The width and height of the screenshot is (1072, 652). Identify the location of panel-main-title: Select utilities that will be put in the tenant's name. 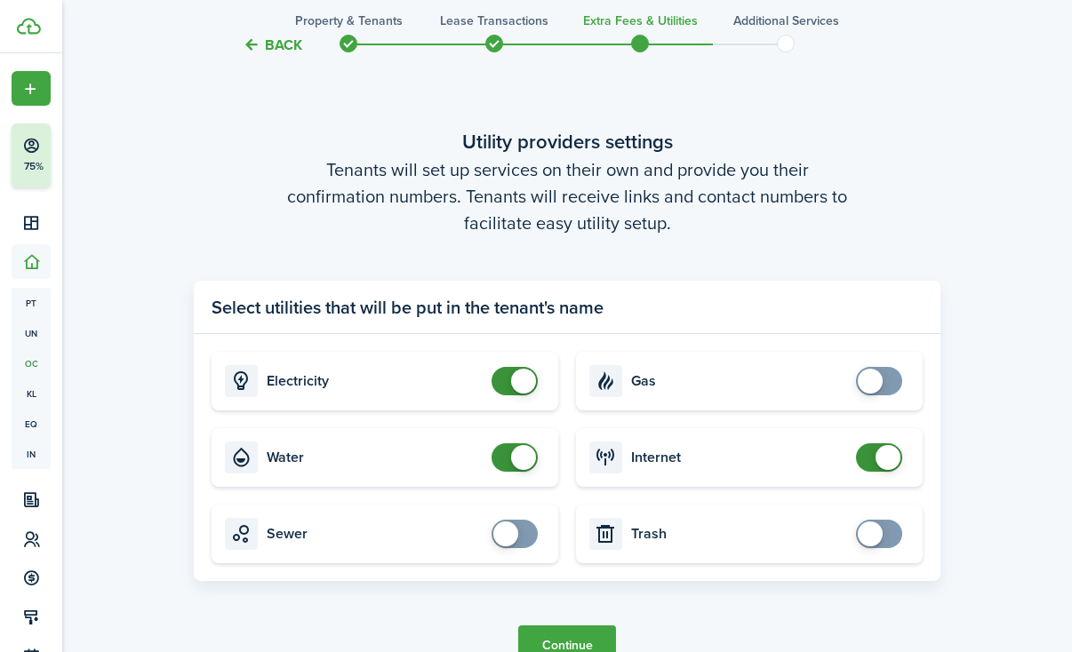
(407, 308).